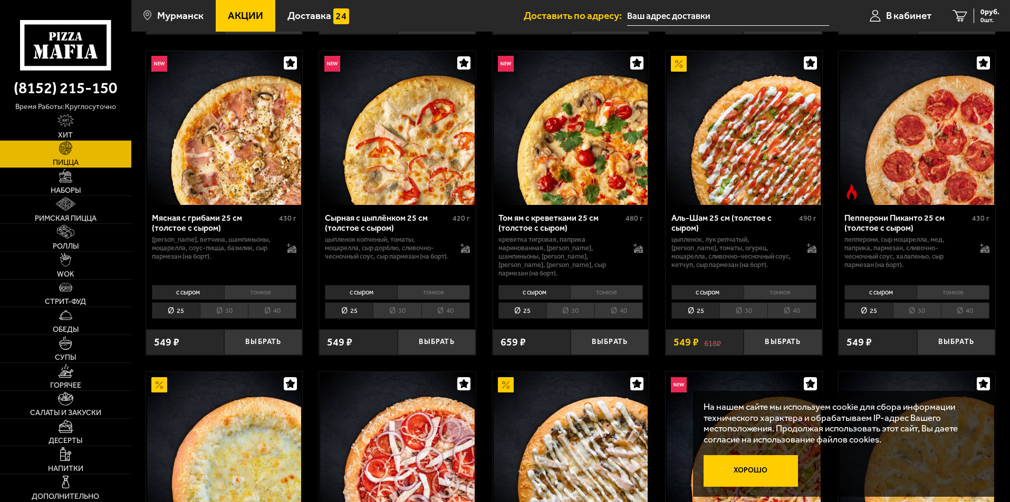 The width and height of the screenshot is (1010, 502). Describe the element at coordinates (65, 163) in the screenshot. I see `span: Пицца` at that location.